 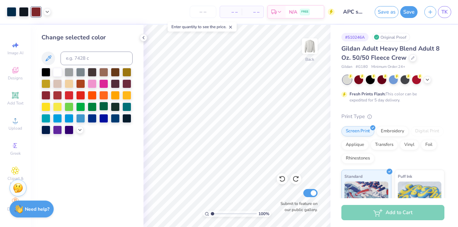 I want to click on strong: Fresh Prints Flash:, so click(x=367, y=94).